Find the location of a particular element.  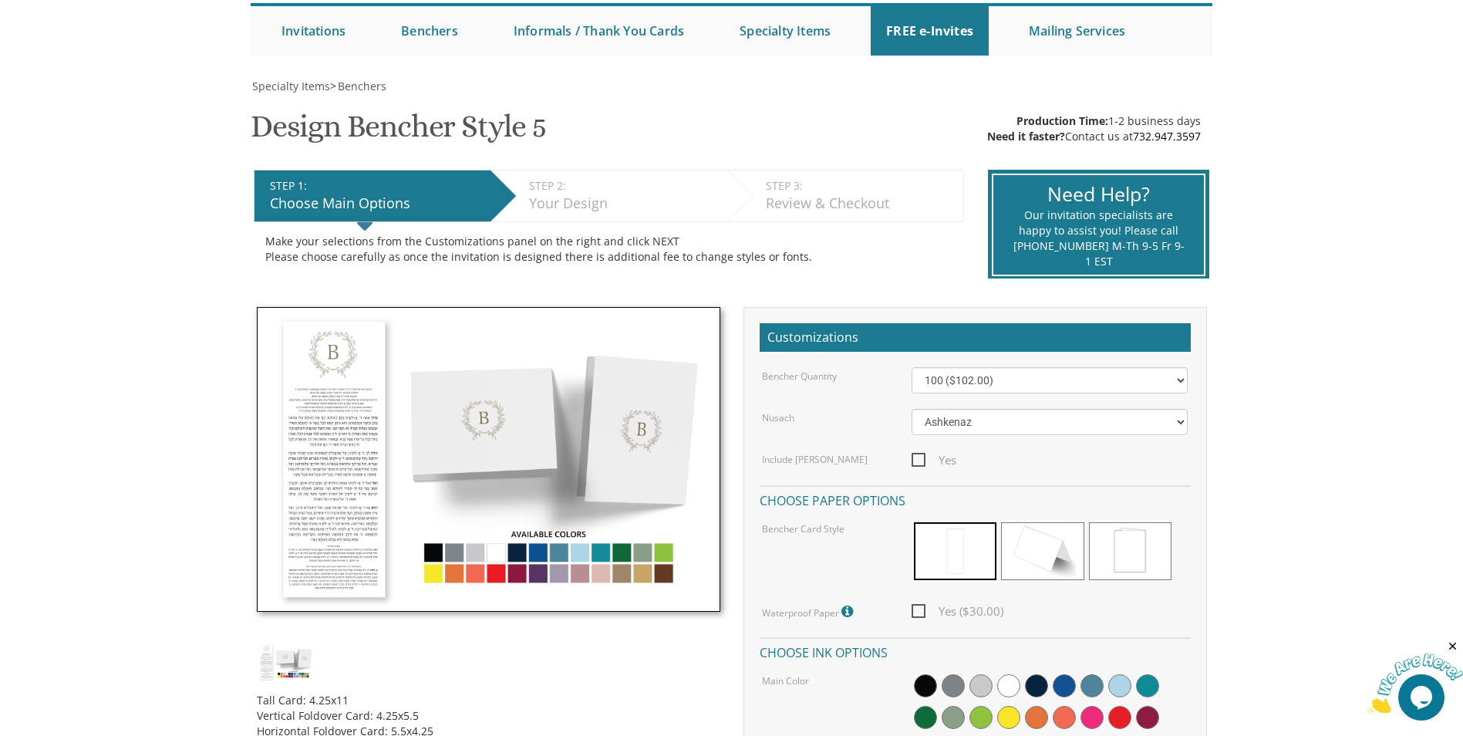

a: 732.947.3597 is located at coordinates (1167, 136).